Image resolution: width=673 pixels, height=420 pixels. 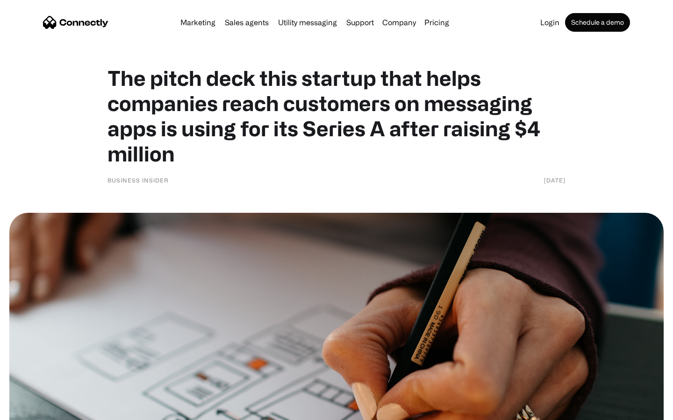 I want to click on a: Sales agents, so click(x=247, y=22).